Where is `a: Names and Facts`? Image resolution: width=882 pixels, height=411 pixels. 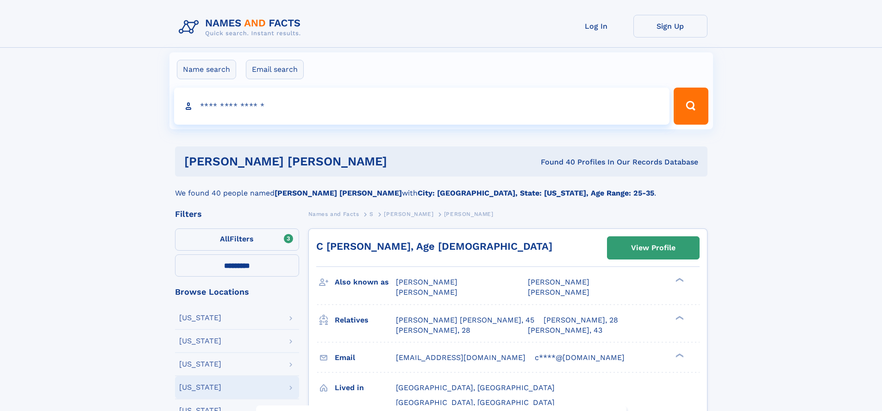 a: Names and Facts is located at coordinates (334, 213).